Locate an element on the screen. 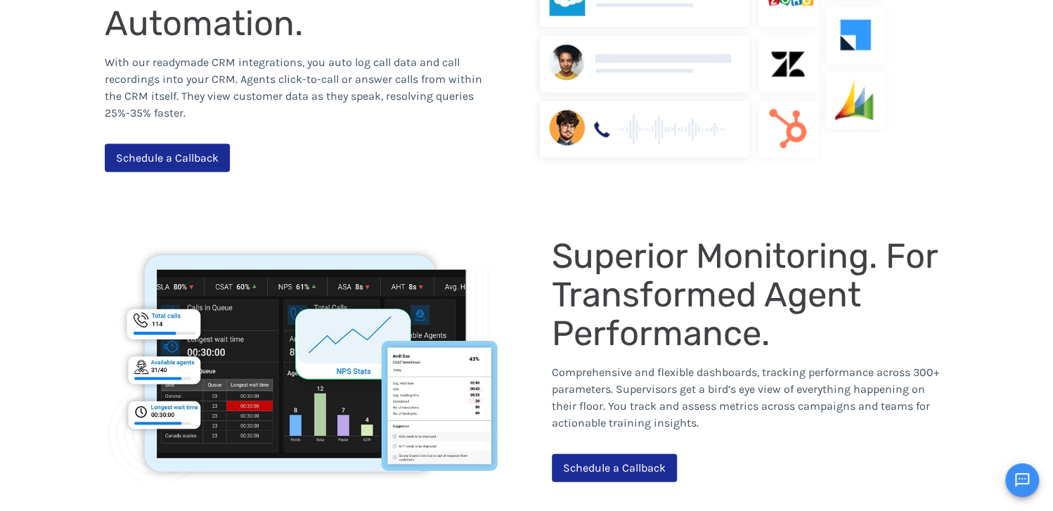  img: Call Center Monitoring tools is located at coordinates (309, 360).